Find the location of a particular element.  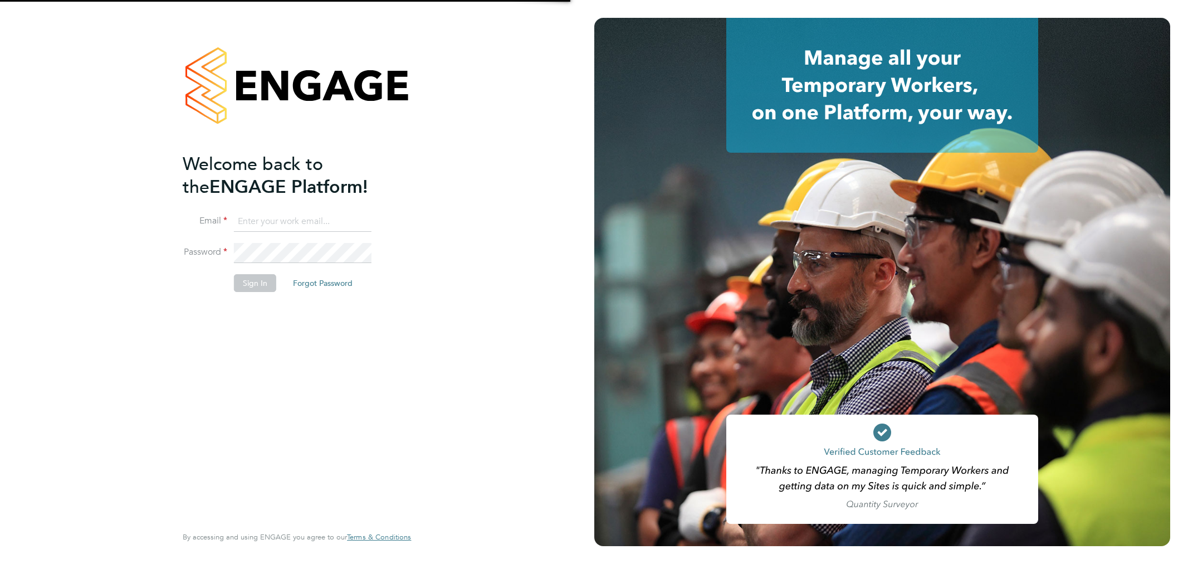

h2: ENGAGE Platform! is located at coordinates (291, 175).